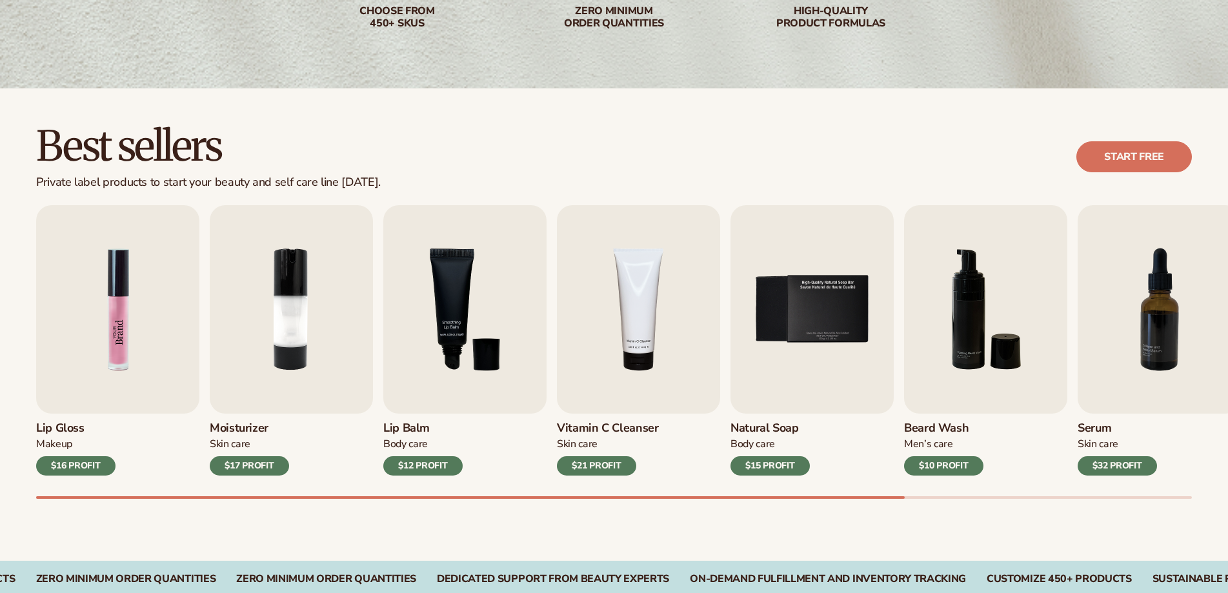 The height and width of the screenshot is (593, 1228). I want to click on a: 3 / 9, so click(465, 340).